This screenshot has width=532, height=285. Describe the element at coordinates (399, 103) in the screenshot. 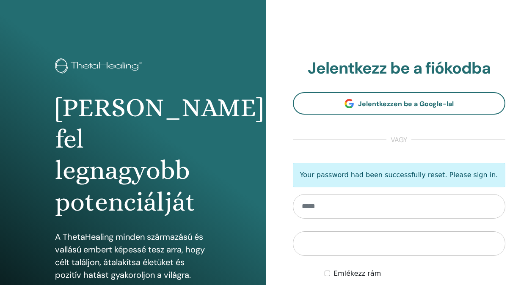

I see `a: Jelentkezzen be a Google-lal` at that location.